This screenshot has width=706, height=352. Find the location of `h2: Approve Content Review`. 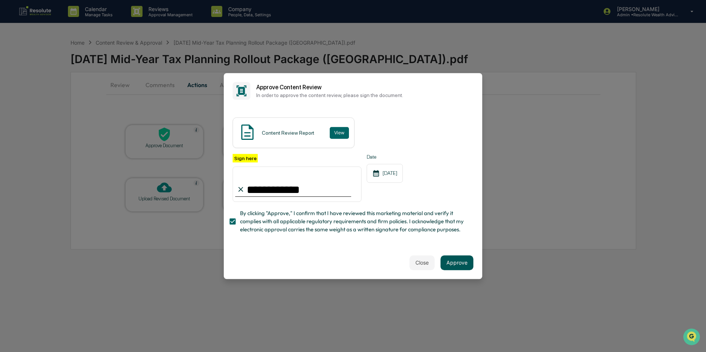

h2: Approve Content Review is located at coordinates (365, 87).